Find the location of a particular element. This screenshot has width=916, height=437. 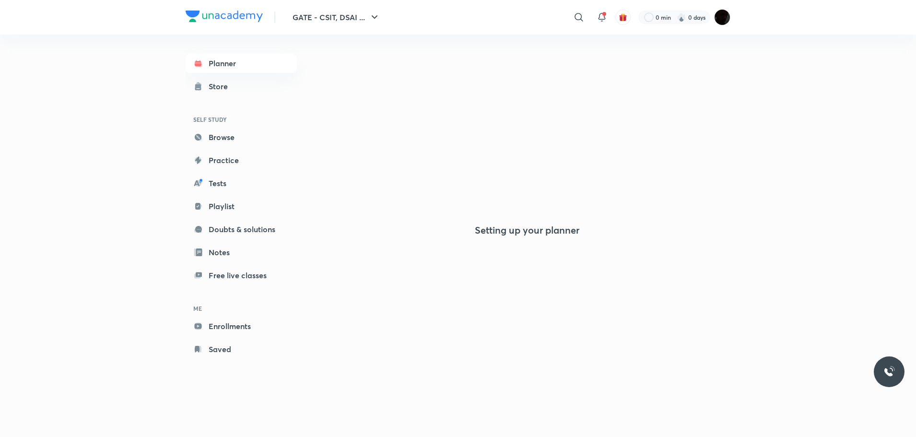

img: Company Logo is located at coordinates (224, 16).